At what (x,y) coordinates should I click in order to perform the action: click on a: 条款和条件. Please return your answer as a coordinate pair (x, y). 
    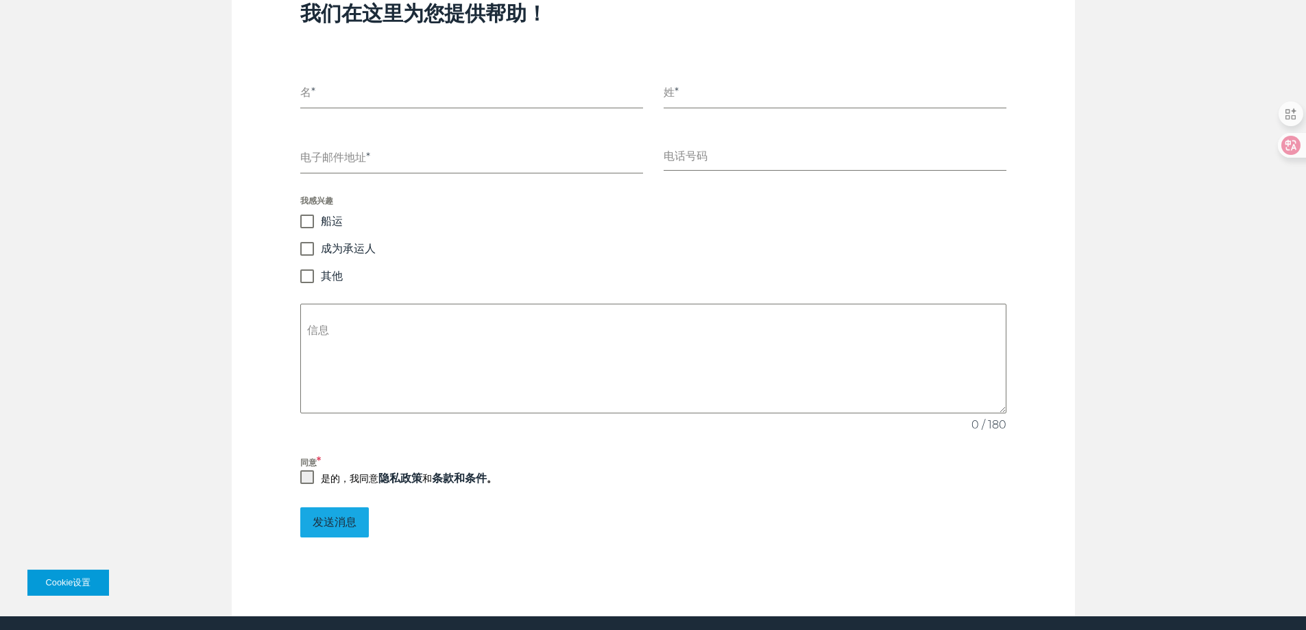
    Looking at the image, I should click on (459, 478).